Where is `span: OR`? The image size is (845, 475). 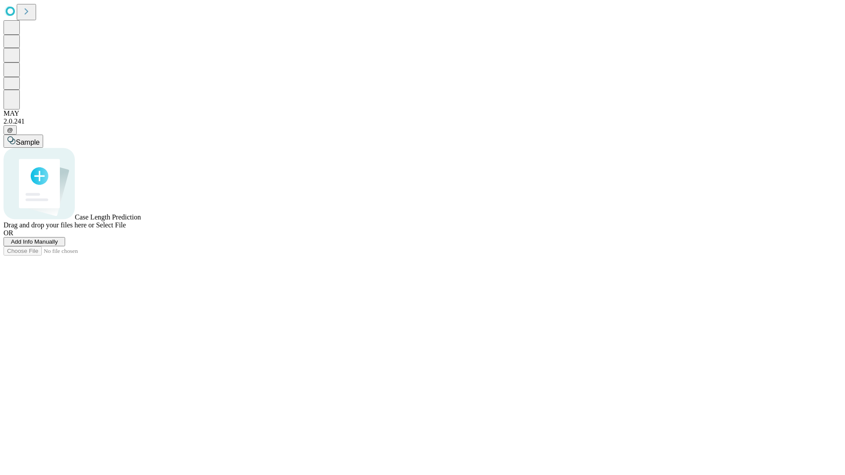 span: OR is located at coordinates (8, 233).